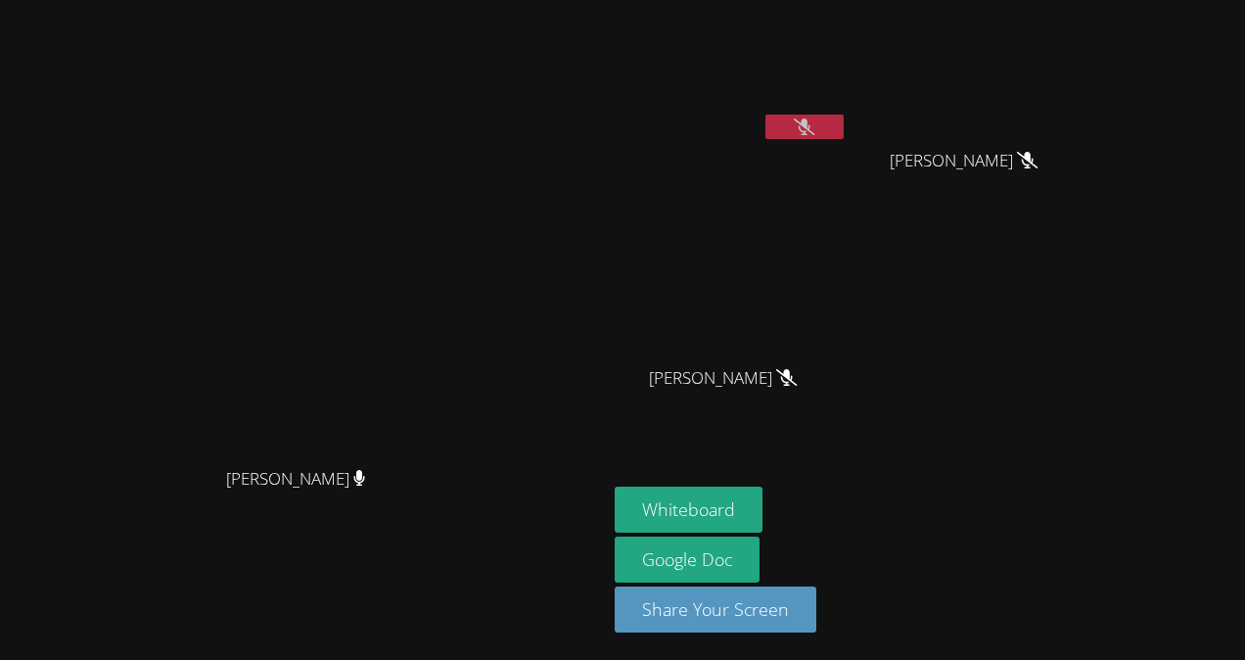 Image resolution: width=1245 pixels, height=660 pixels. What do you see at coordinates (688, 509) in the screenshot?
I see `button: Whiteboard` at bounding box center [688, 509].